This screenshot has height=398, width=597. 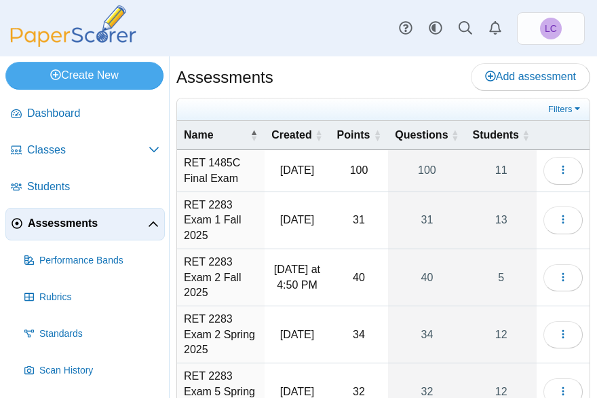 What do you see at coordinates (84, 75) in the screenshot?
I see `a: Create New` at bounding box center [84, 75].